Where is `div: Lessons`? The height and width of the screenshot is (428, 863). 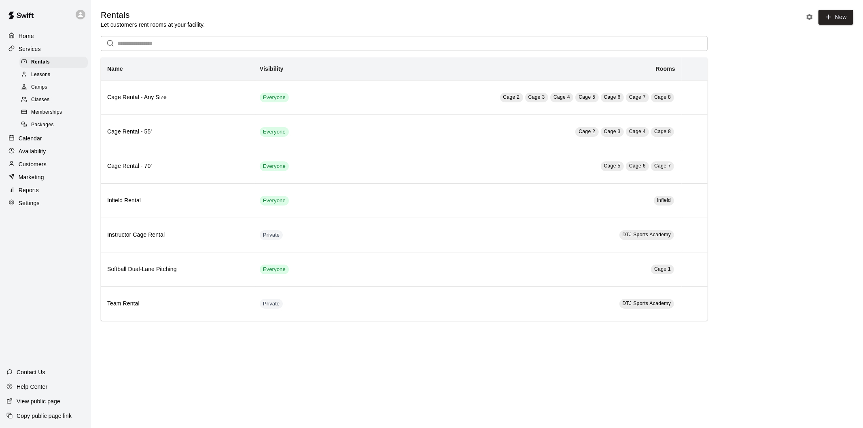
div: Lessons is located at coordinates (53, 75).